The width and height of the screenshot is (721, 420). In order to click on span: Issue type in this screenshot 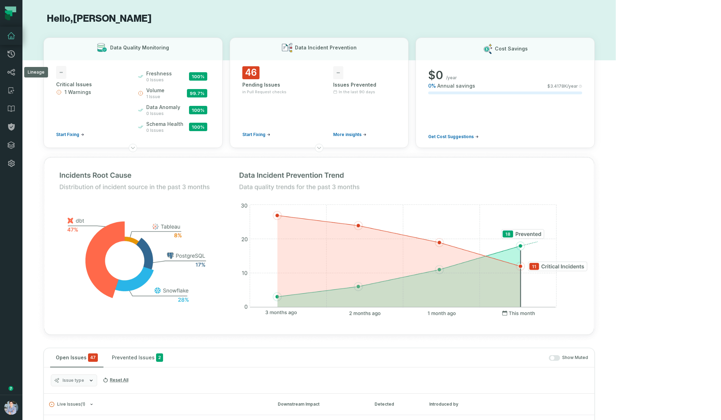, I will do `click(73, 381)`.